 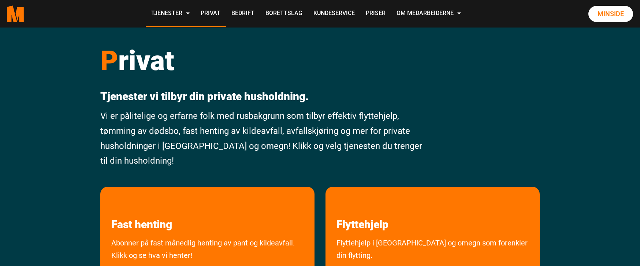 What do you see at coordinates (142, 208) in the screenshot?
I see `a: les mer om Fast henting` at bounding box center [142, 208].